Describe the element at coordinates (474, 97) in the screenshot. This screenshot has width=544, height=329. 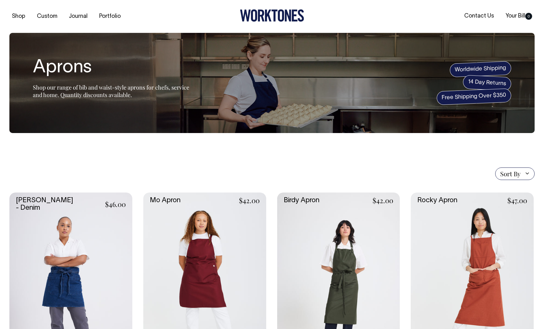
I see `span: Free Shipping Over $350` at that location.